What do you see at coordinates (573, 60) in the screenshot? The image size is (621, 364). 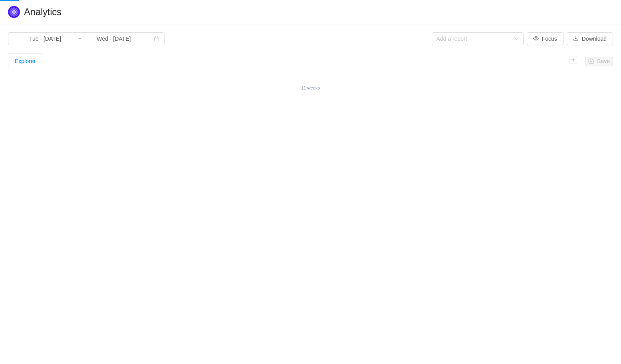 I see `i: icon: plus` at bounding box center [573, 60].